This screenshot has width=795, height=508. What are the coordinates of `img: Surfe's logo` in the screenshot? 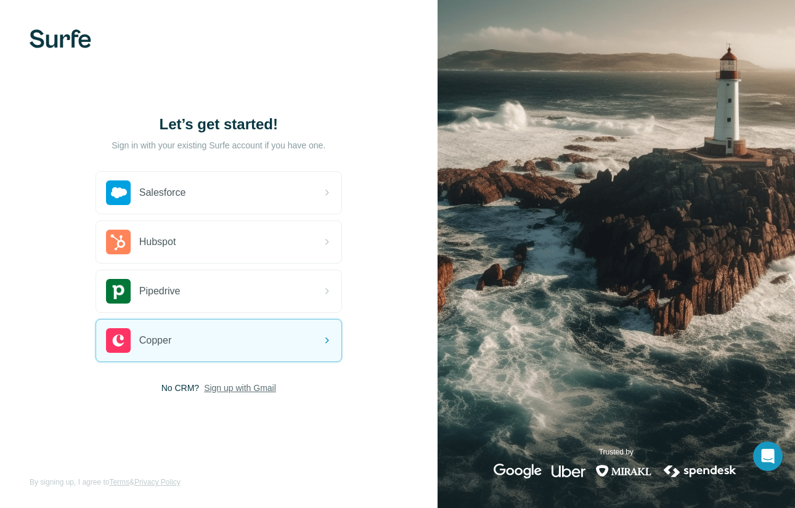 It's located at (60, 39).